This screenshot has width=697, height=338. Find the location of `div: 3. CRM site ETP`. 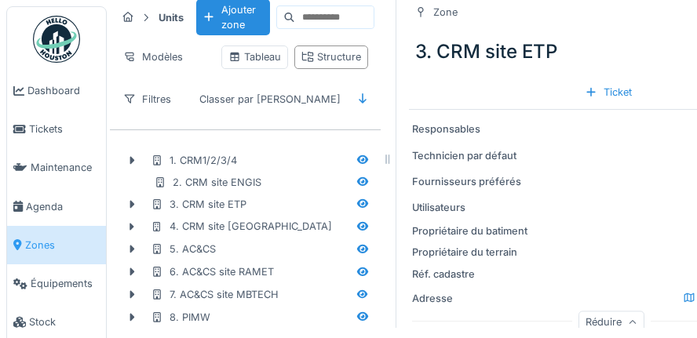

div: 3. CRM site ETP is located at coordinates (199, 204).